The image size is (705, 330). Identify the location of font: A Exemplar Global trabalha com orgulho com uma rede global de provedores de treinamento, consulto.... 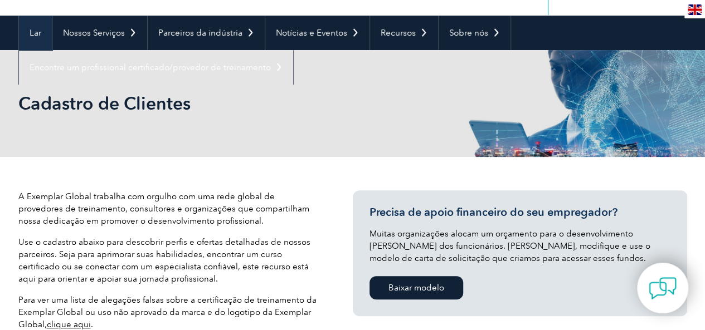
(164, 209).